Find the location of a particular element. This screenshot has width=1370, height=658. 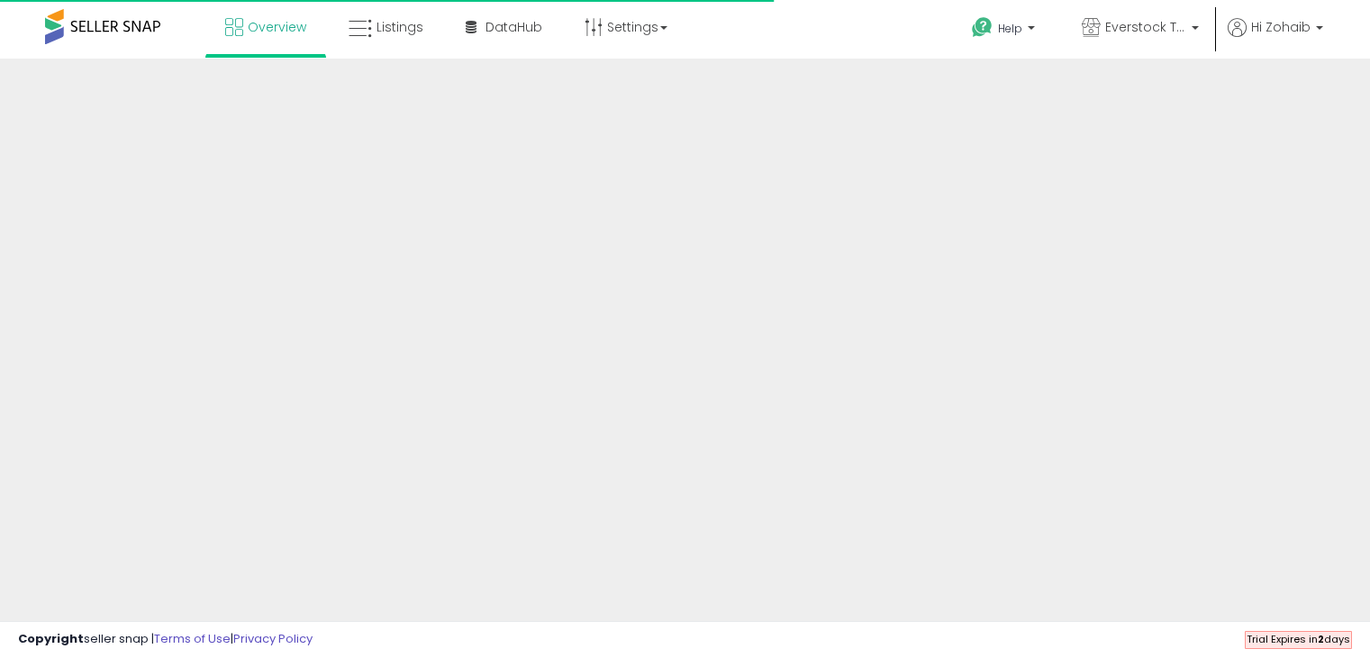

a: Help is located at coordinates (1005, 31).